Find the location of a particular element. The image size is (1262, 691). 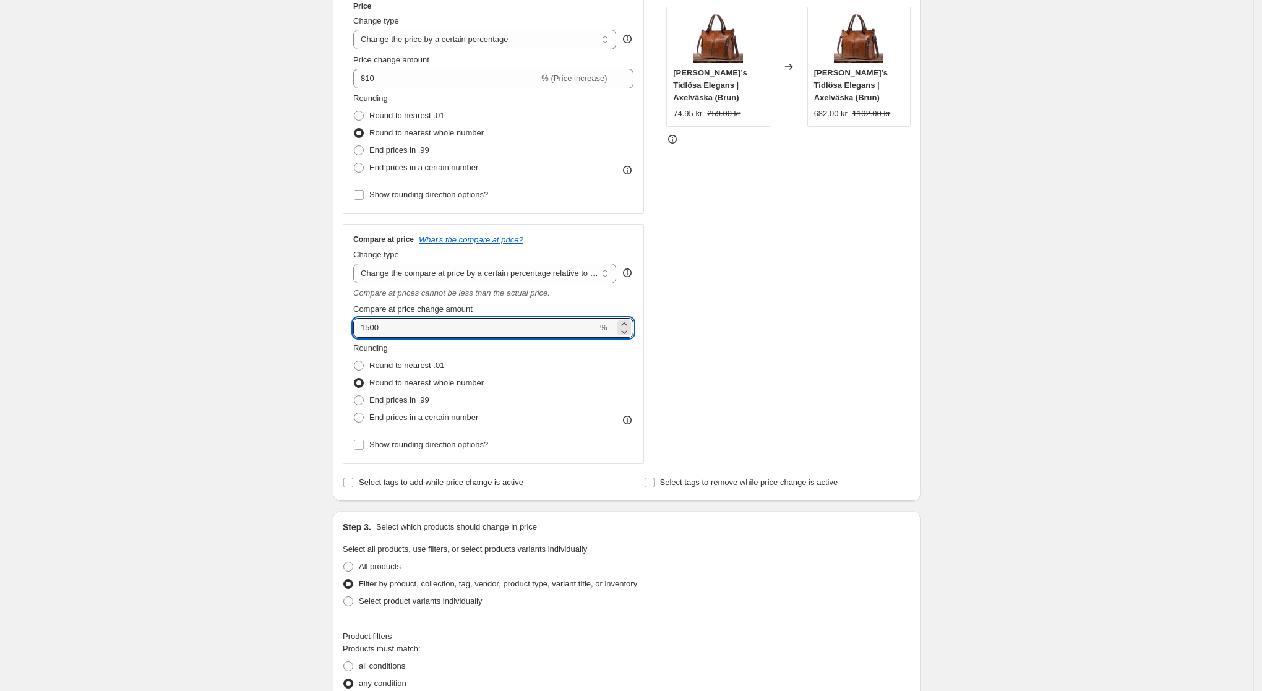

strike: 259.00 kr is located at coordinates (724, 114).